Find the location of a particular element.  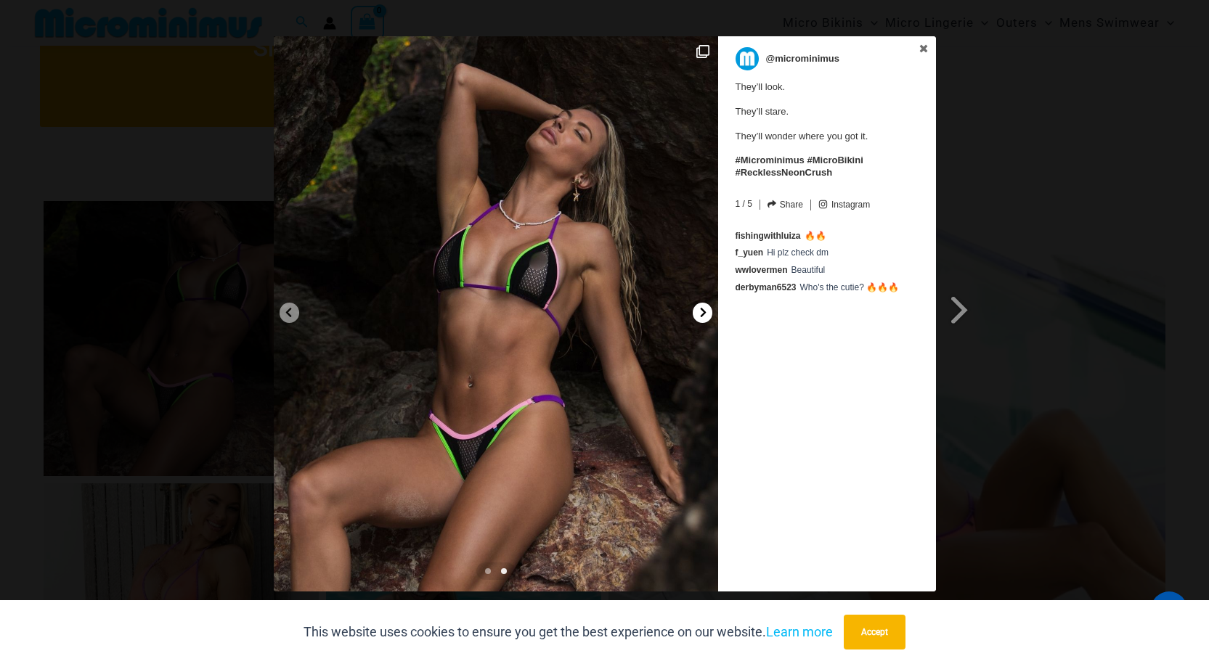

a: f_yuen is located at coordinates (749, 253).